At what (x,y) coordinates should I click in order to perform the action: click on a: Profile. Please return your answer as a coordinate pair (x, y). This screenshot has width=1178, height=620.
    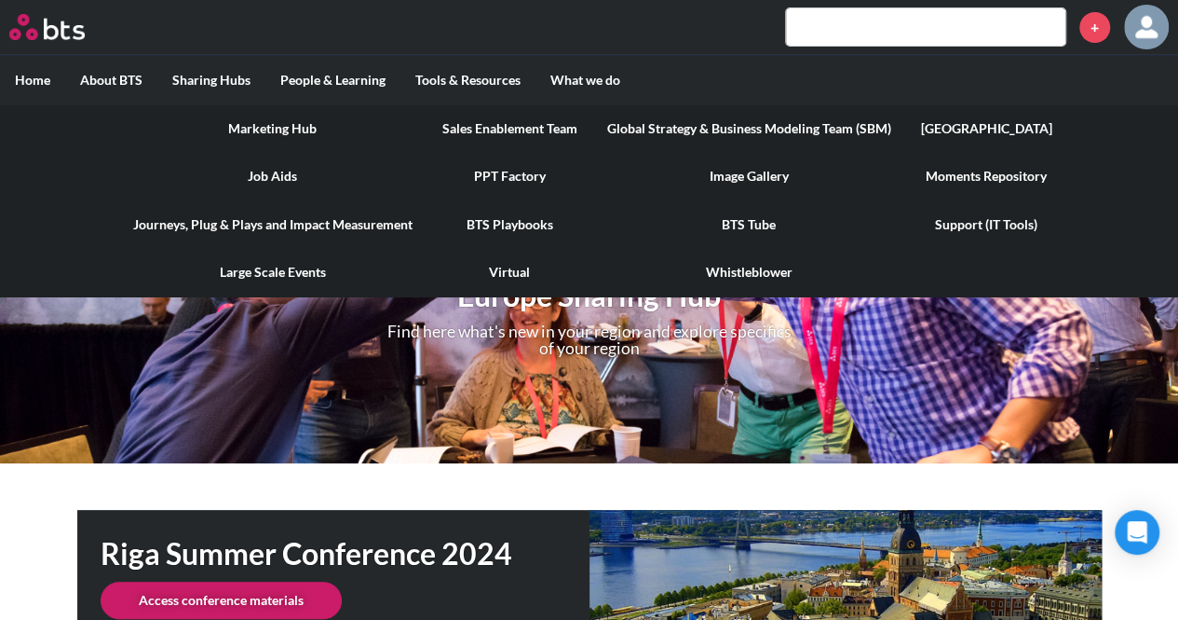
    Looking at the image, I should click on (1147, 27).